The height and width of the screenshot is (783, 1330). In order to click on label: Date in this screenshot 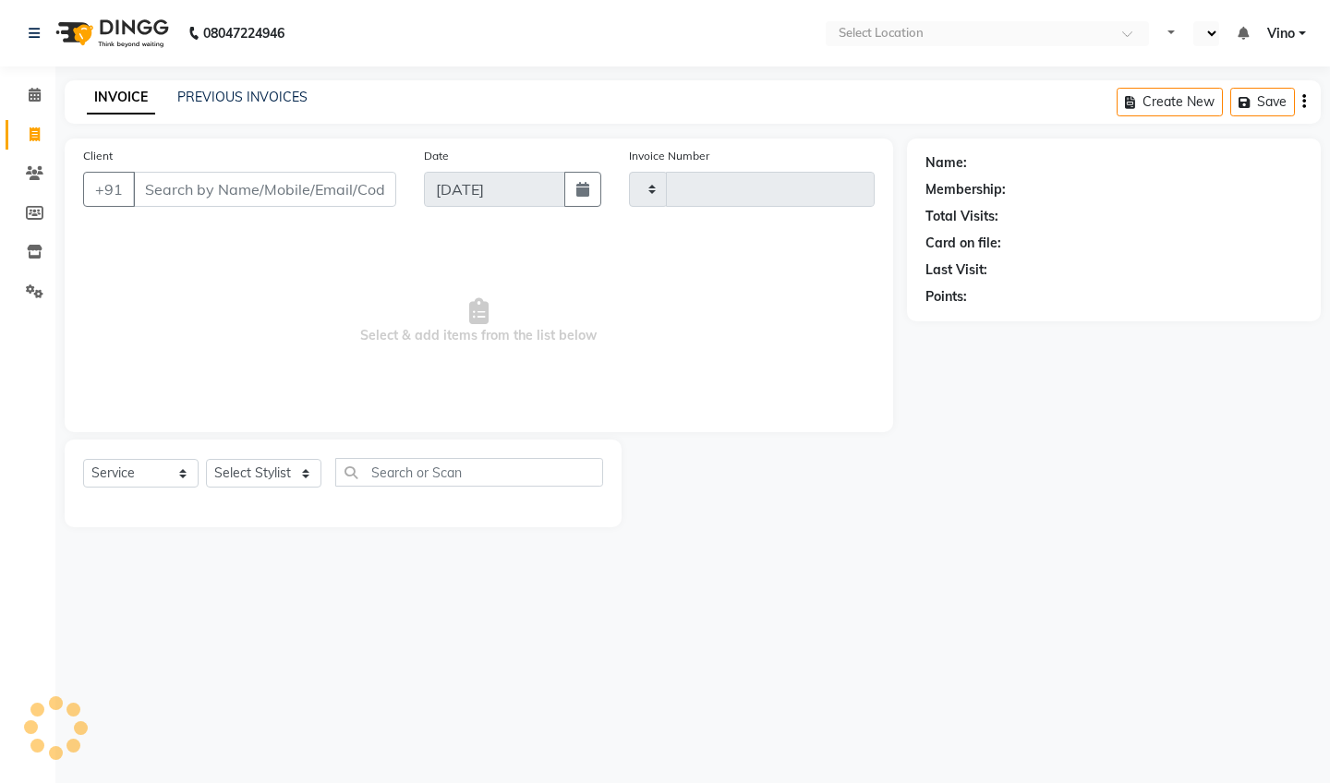, I will do `click(436, 156)`.